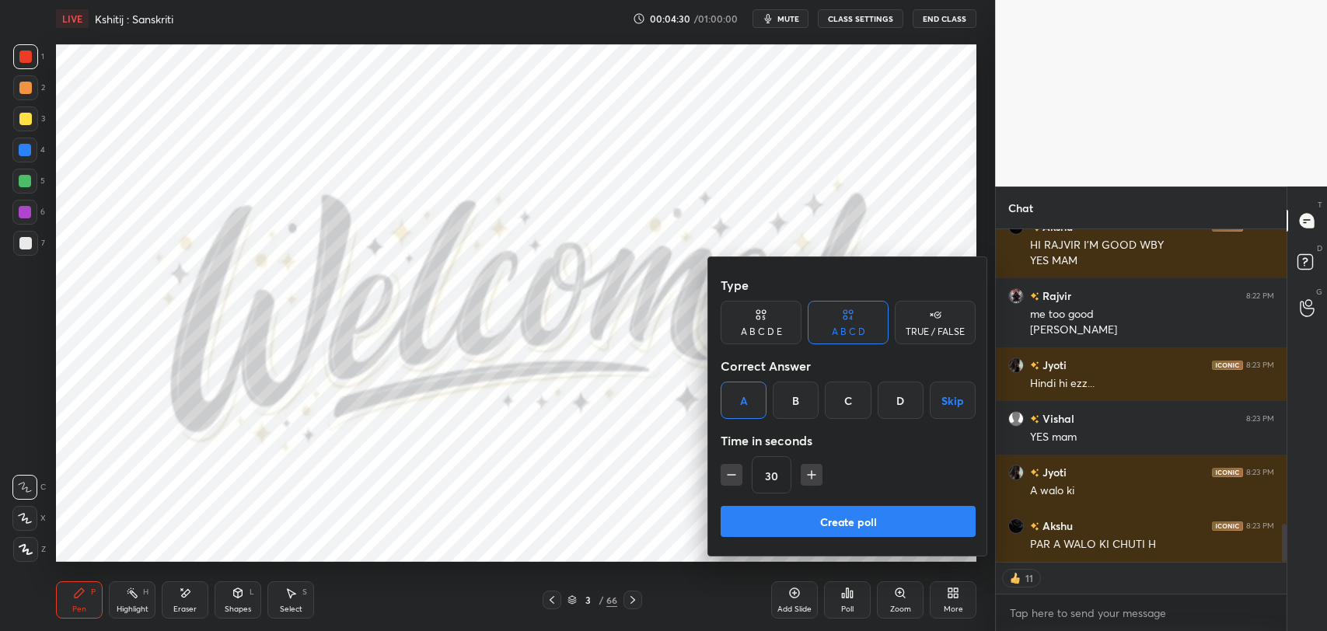 The image size is (1327, 631). Describe the element at coordinates (935, 332) in the screenshot. I see `div: TRUE / FALSE` at that location.